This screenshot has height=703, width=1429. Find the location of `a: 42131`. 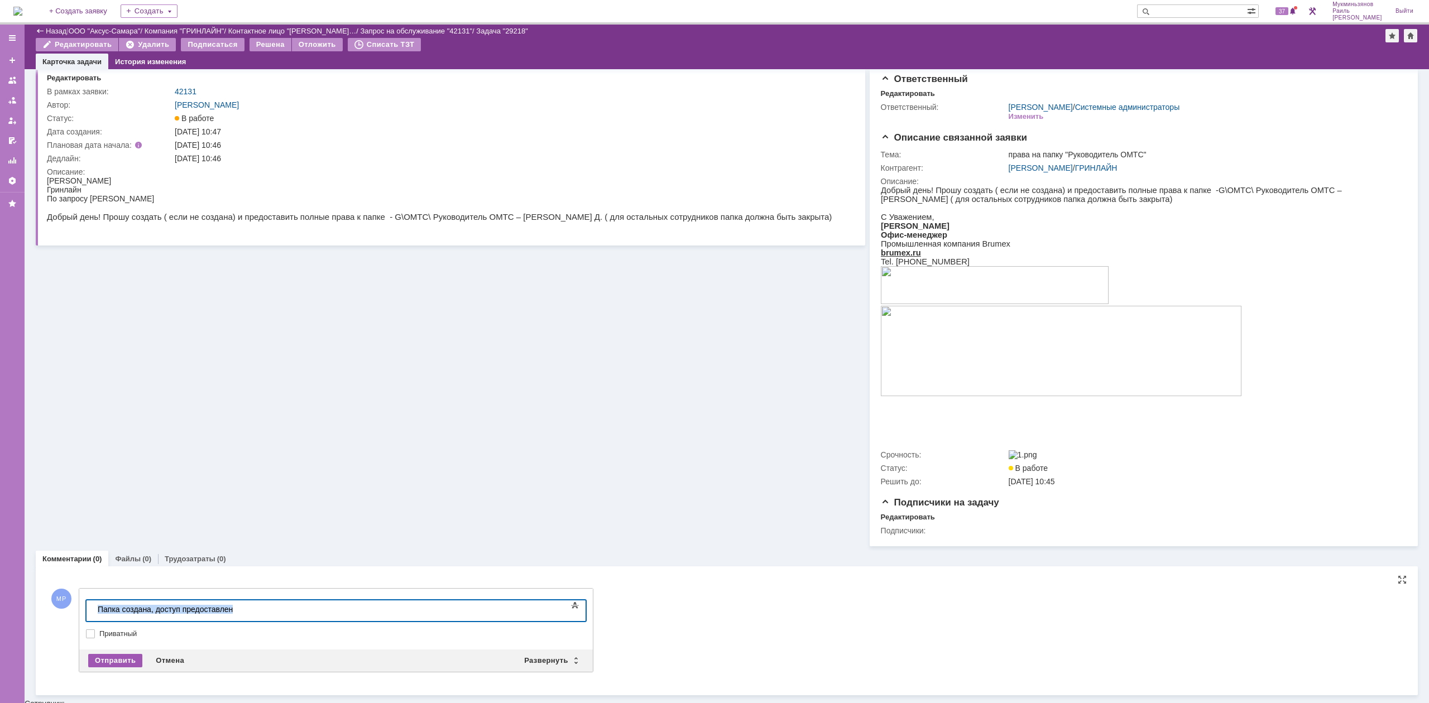

a: 42131 is located at coordinates (185, 92).